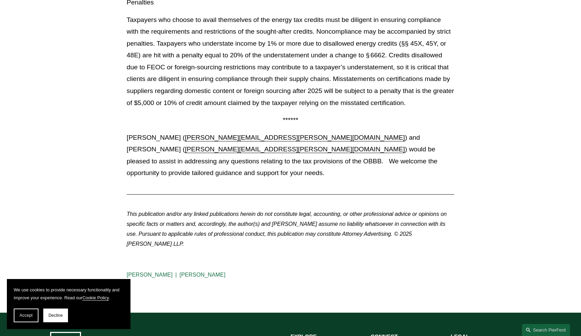 This screenshot has width=581, height=336. I want to click on em: This publication and/or any linked publications herein do not constitute legal, accounting, or ot..., so click(288, 229).